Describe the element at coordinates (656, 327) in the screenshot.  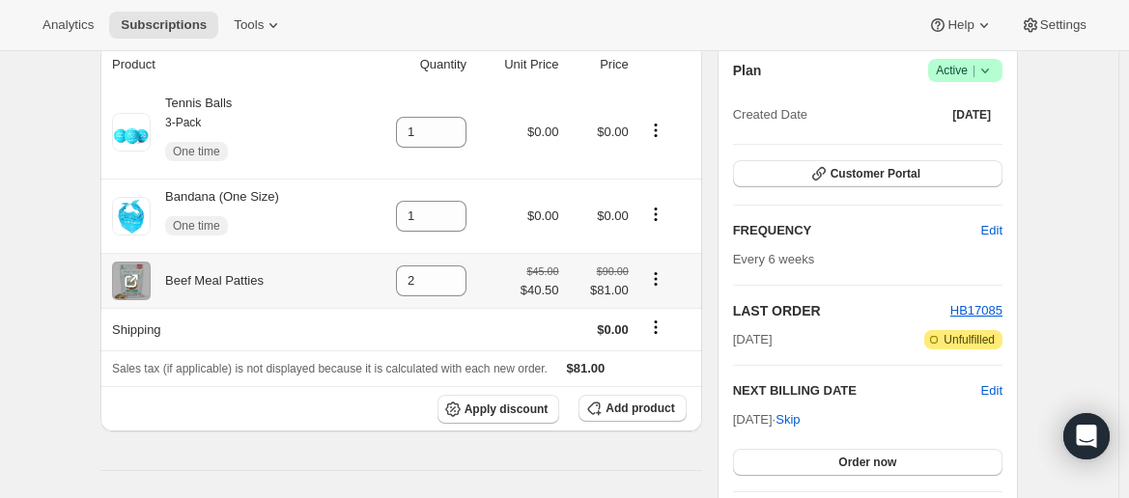
I see `button: Shipping actions` at that location.